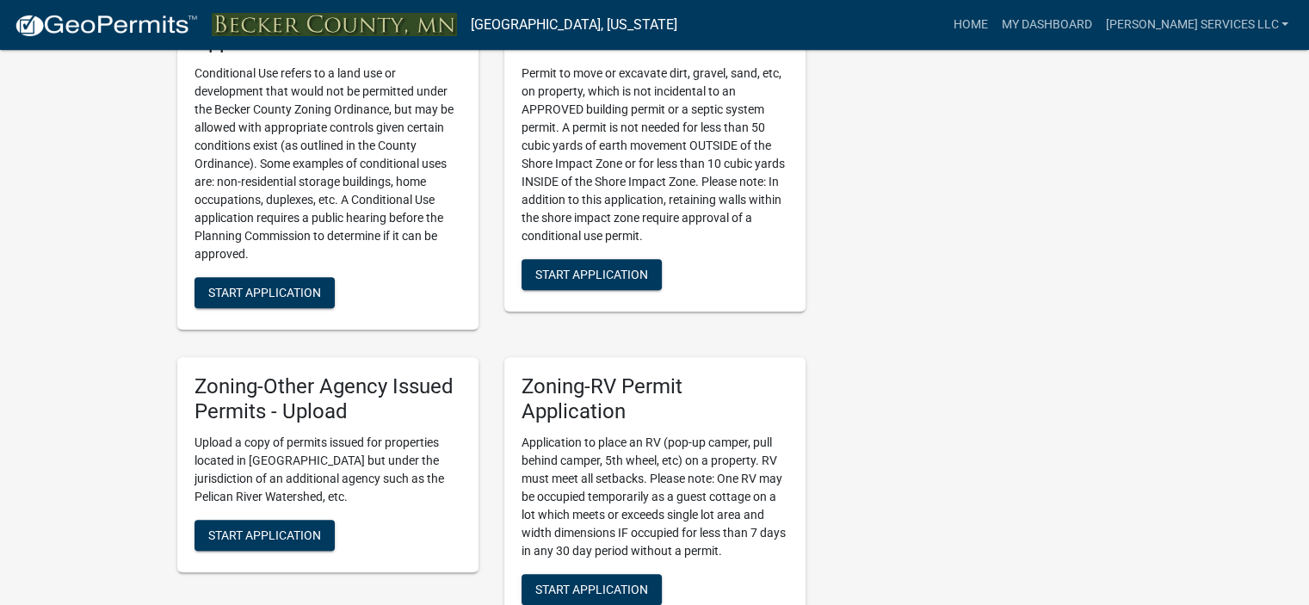 The width and height of the screenshot is (1309, 605). I want to click on p: Conditional Use refers to a land use or development that would not be permitted under the Becker ..., so click(328, 163).